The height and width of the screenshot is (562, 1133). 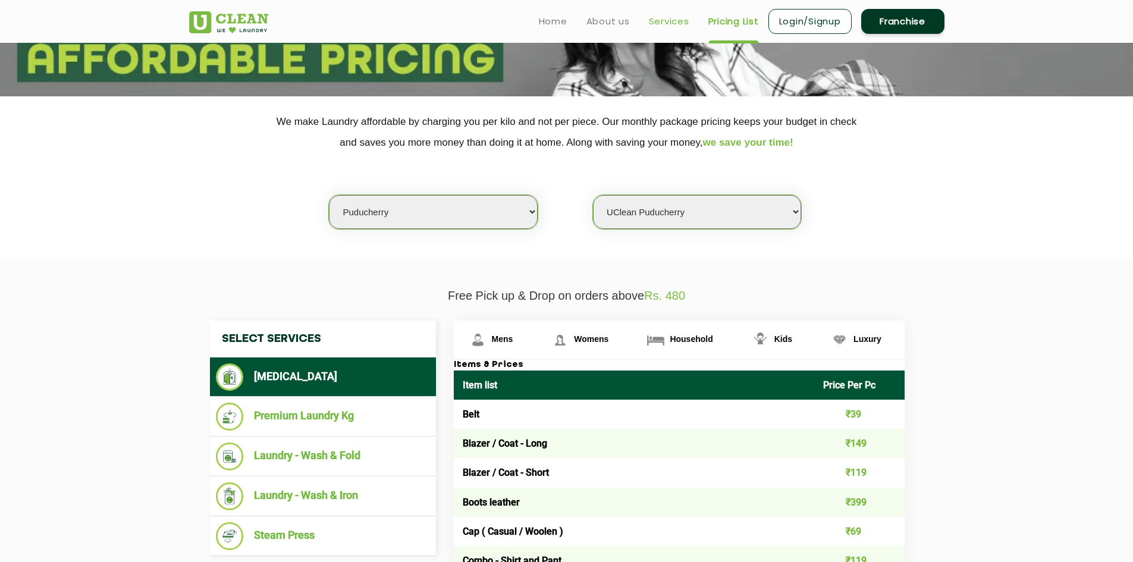 What do you see at coordinates (655, 340) in the screenshot?
I see `img: Household` at bounding box center [655, 340].